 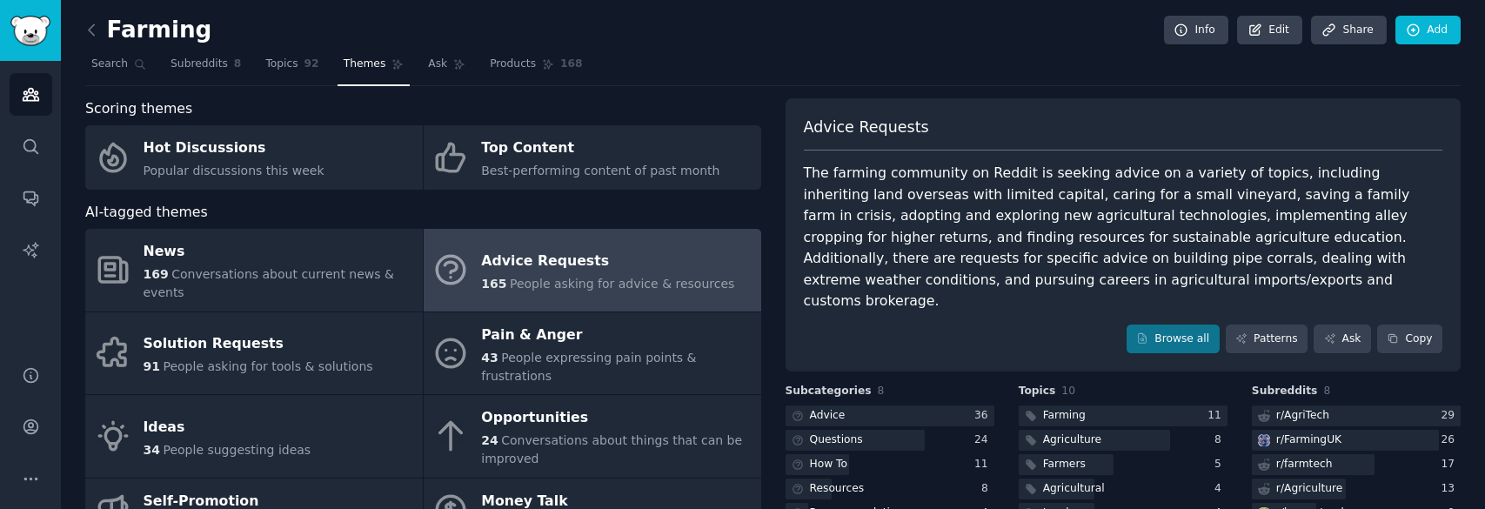 I want to click on div: Resources, so click(x=837, y=489).